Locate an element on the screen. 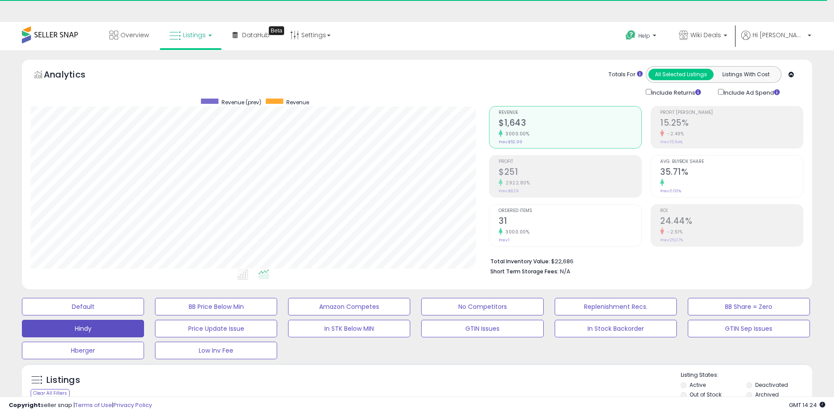 The image size is (834, 414). span: ROI is located at coordinates (732, 211).